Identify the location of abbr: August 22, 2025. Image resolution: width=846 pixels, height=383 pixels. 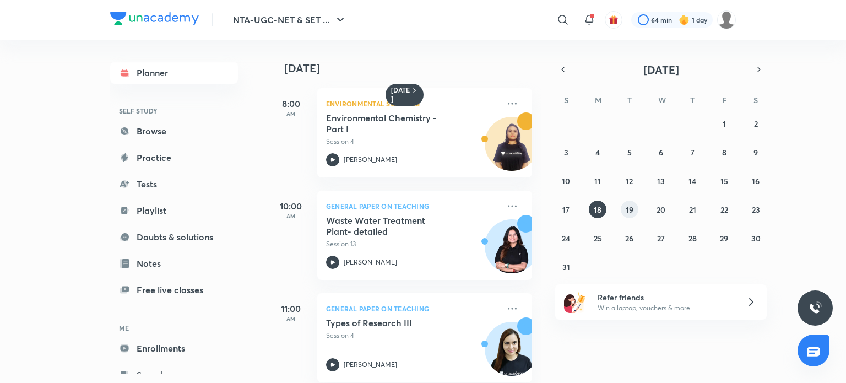
(724, 209).